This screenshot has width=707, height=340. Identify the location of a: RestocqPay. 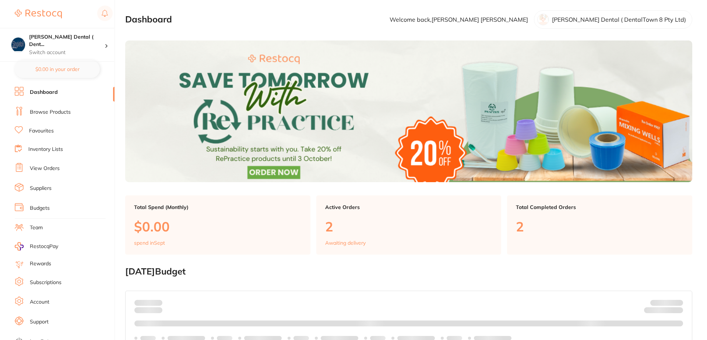
(36, 246).